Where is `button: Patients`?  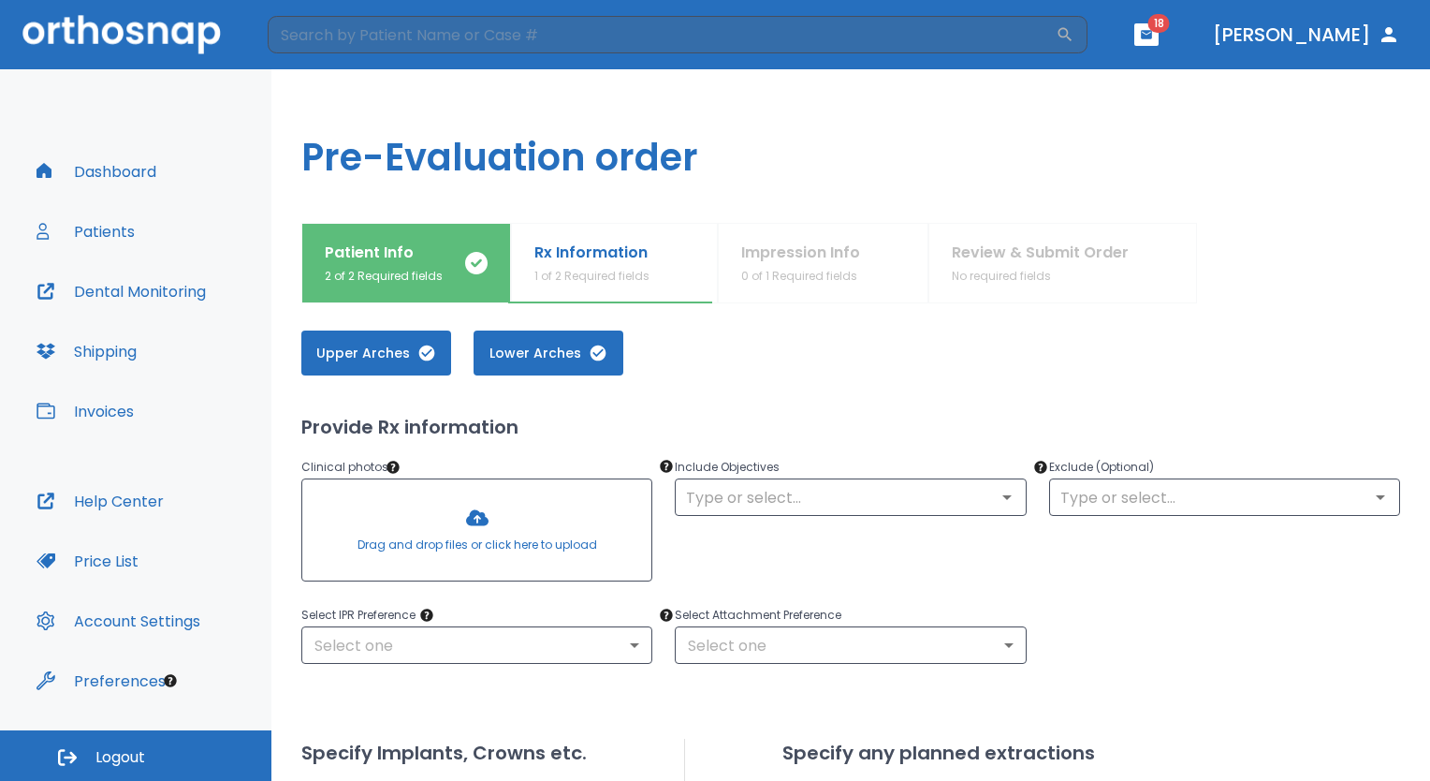 button: Patients is located at coordinates (85, 231).